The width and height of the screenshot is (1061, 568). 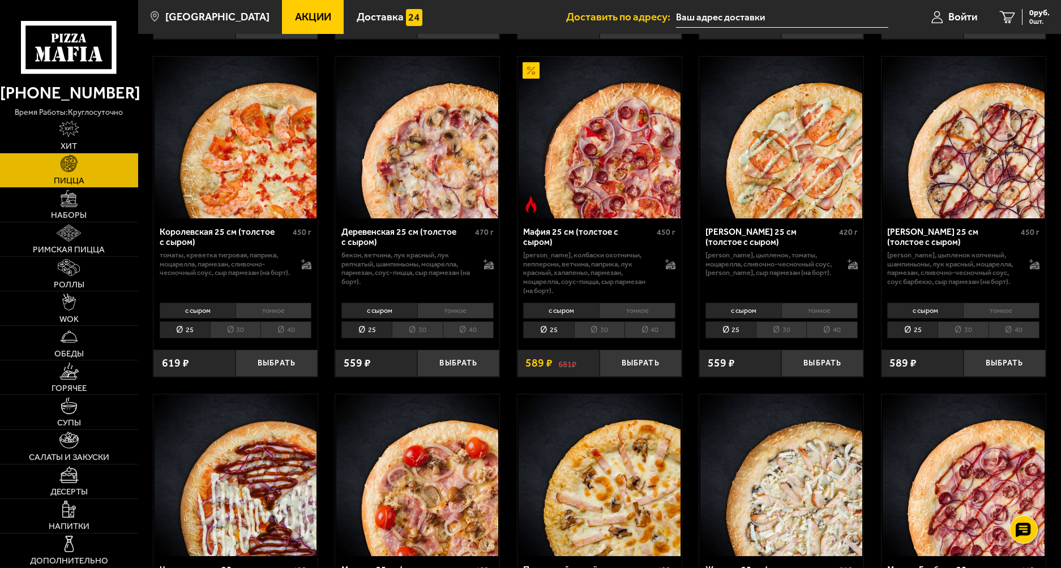 I want to click on img: Акционный, so click(x=530, y=70).